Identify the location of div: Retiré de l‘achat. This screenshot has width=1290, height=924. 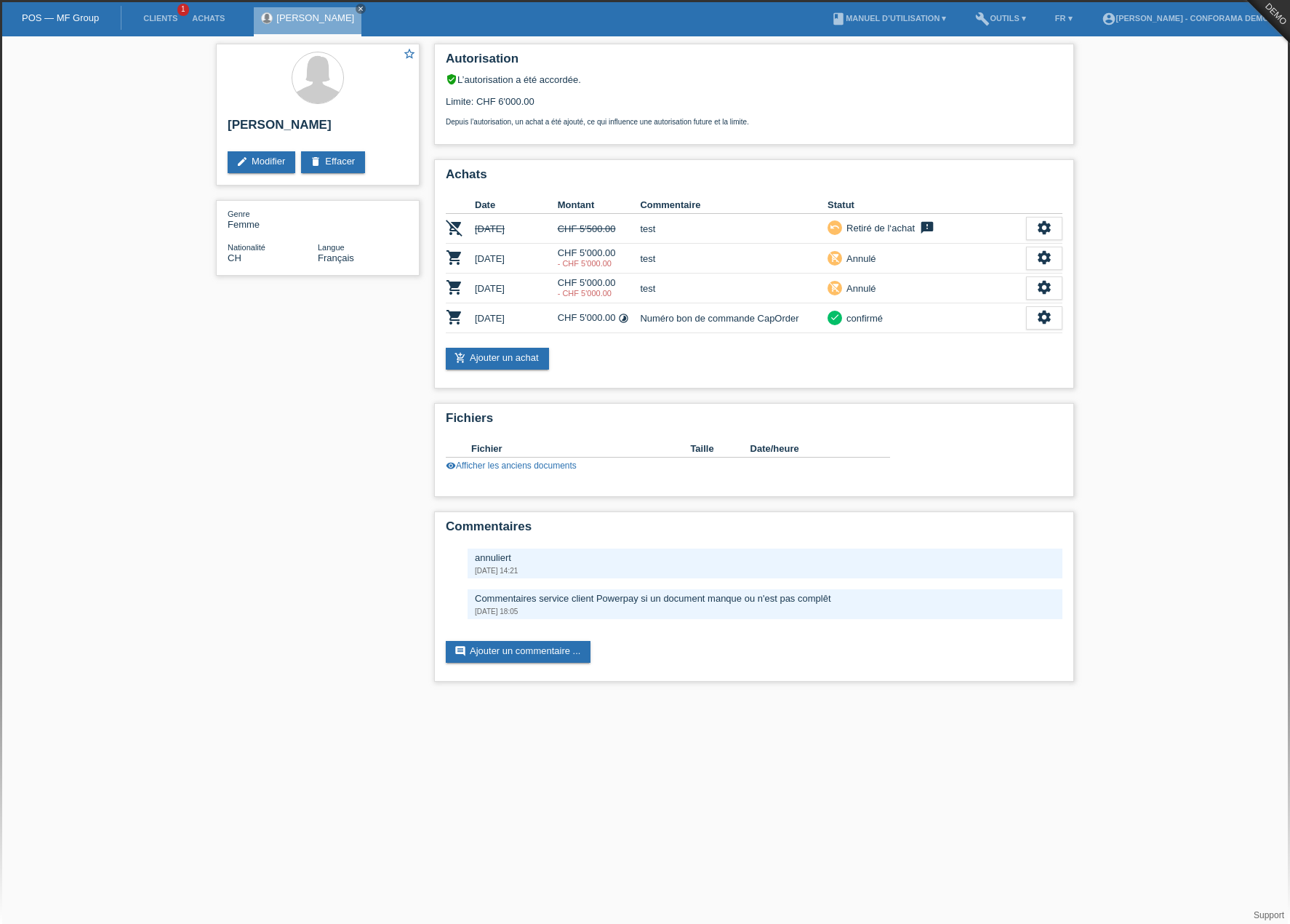
(879, 228).